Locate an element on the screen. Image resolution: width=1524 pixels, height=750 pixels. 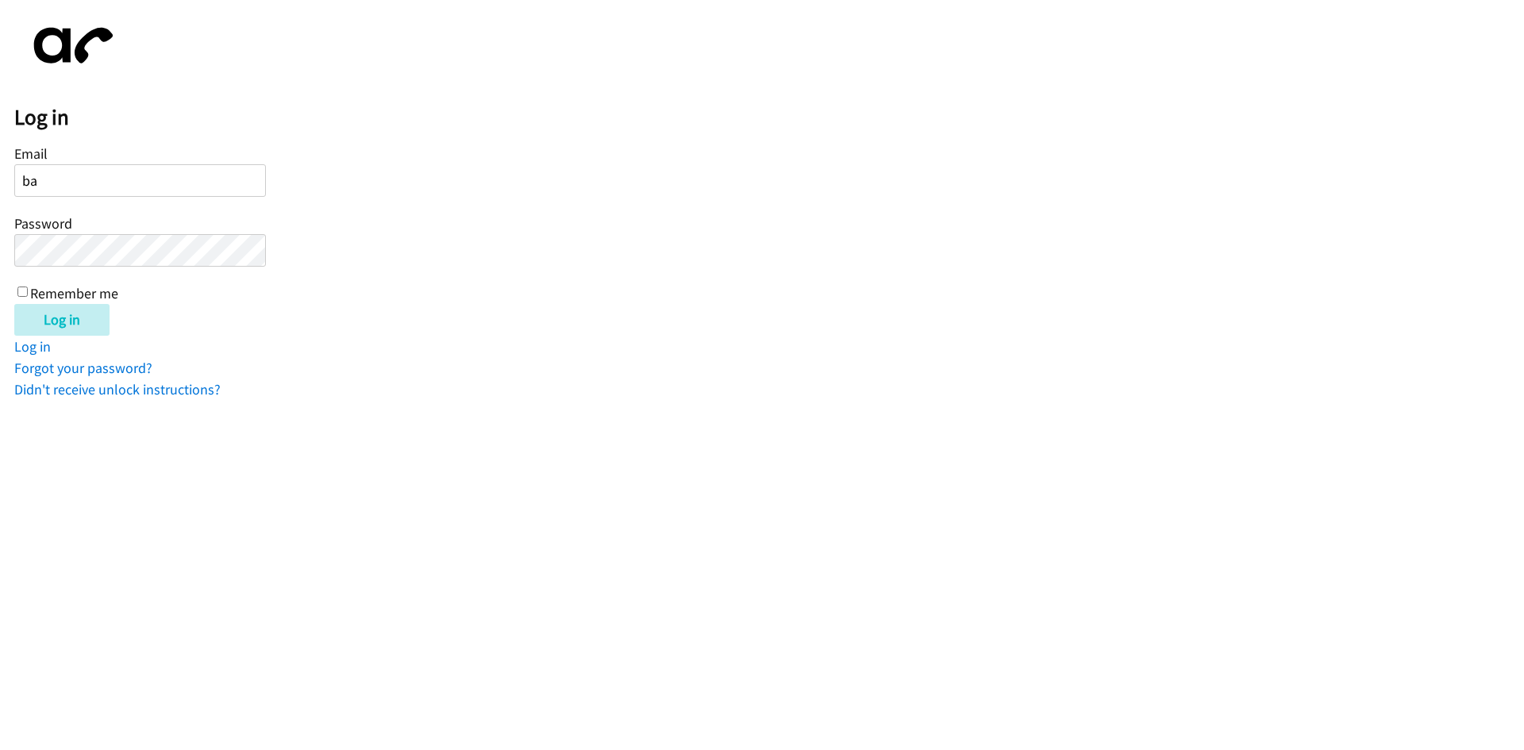
a: Log in is located at coordinates (33, 346).